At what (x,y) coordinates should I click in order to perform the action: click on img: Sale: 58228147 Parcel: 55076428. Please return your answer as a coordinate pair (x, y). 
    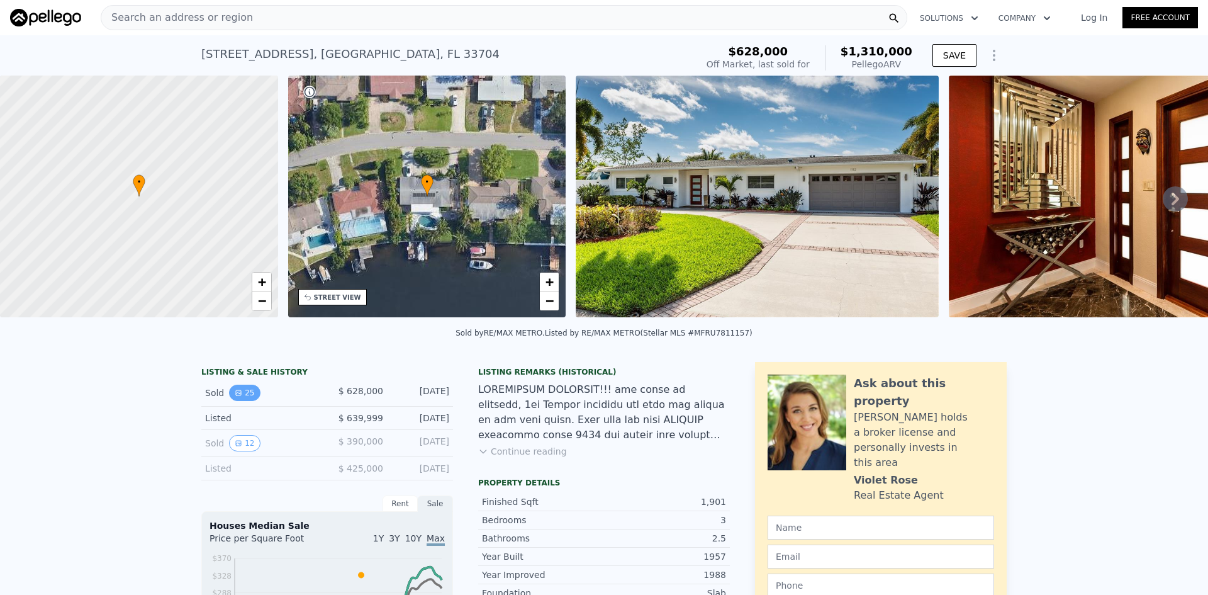
    Looking at the image, I should click on (757, 196).